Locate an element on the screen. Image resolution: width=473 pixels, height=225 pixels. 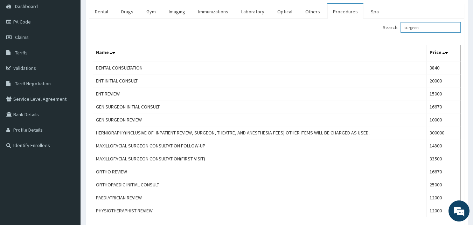
span: Tariffs is located at coordinates (21, 53).